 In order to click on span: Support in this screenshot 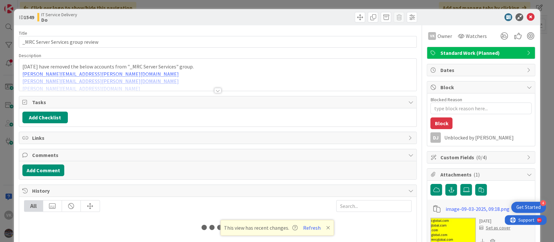, I will do `click(21, 5)`.